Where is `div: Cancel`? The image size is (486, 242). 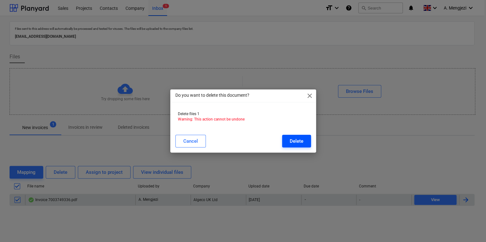 div: Cancel is located at coordinates (191, 141).